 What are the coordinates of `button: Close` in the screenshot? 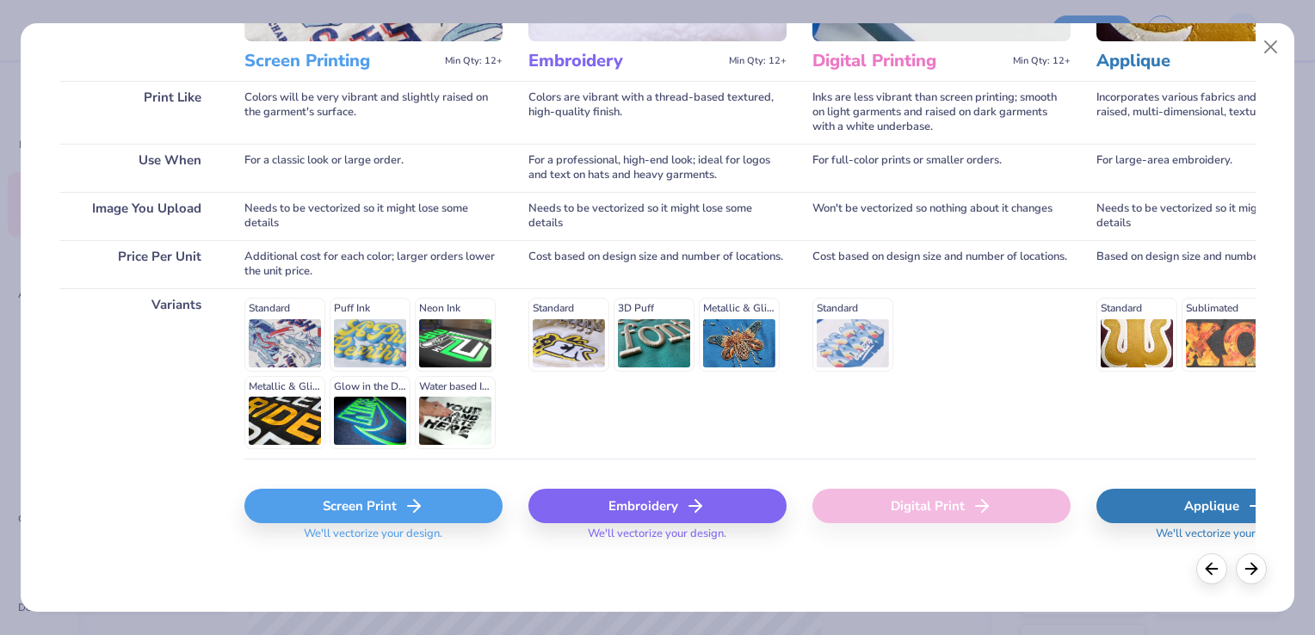 It's located at (1271, 47).